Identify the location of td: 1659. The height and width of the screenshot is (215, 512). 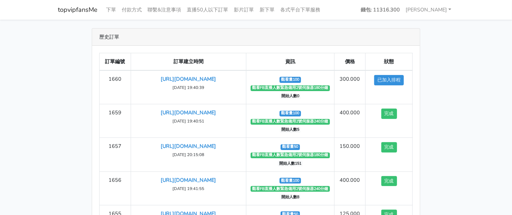
(115, 121).